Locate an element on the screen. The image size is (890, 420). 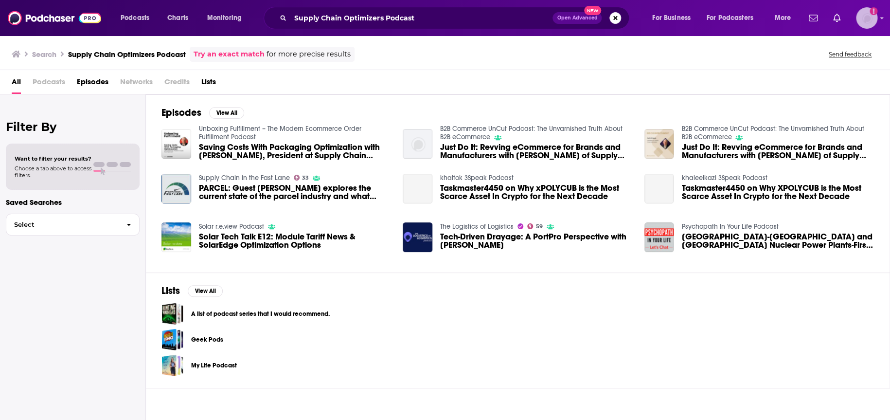
h3: Supply Chain Optimizers Podcast is located at coordinates (127, 54).